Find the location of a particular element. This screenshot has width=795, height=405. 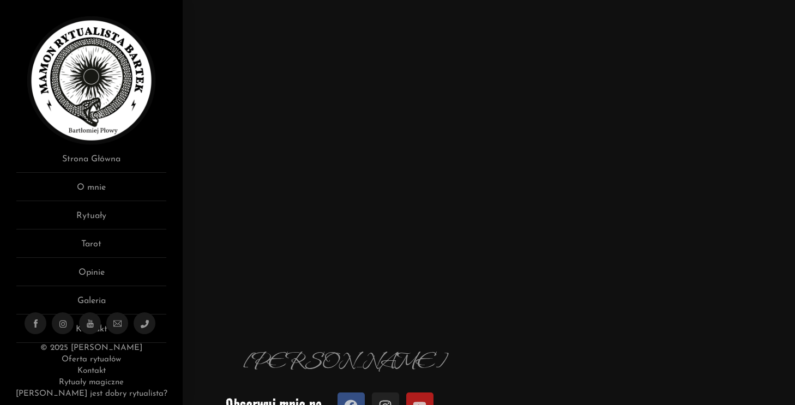

a: Opinie is located at coordinates (91, 276).